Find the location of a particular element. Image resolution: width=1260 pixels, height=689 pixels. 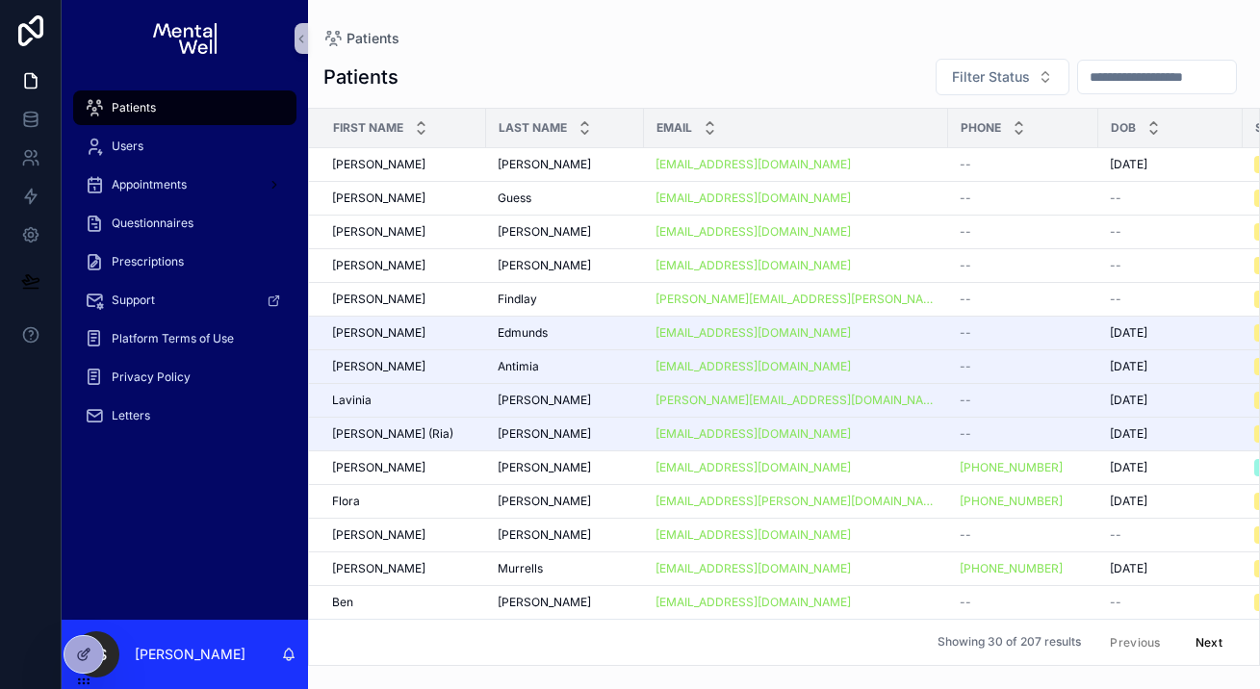

span: Flora is located at coordinates (346, 502).